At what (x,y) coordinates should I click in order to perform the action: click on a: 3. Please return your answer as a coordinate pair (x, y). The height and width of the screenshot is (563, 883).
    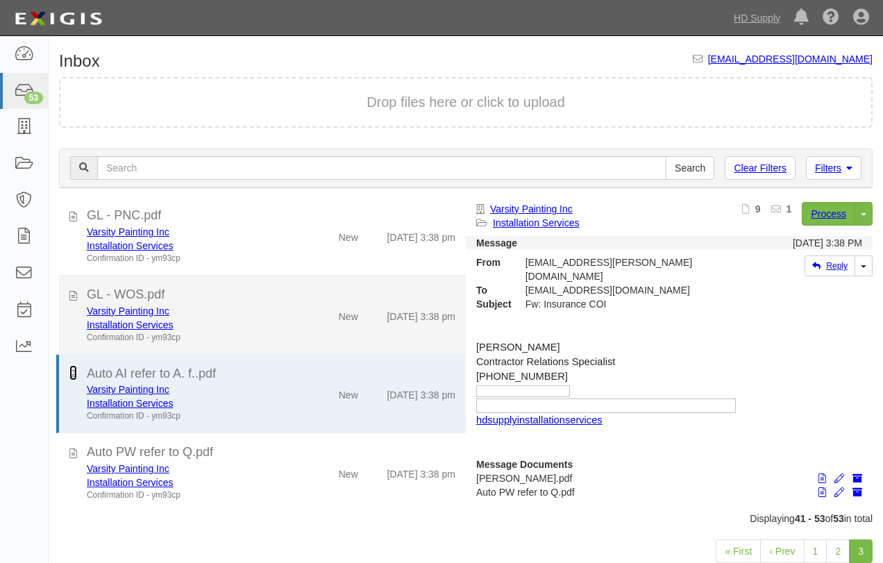
    Looking at the image, I should click on (861, 551).